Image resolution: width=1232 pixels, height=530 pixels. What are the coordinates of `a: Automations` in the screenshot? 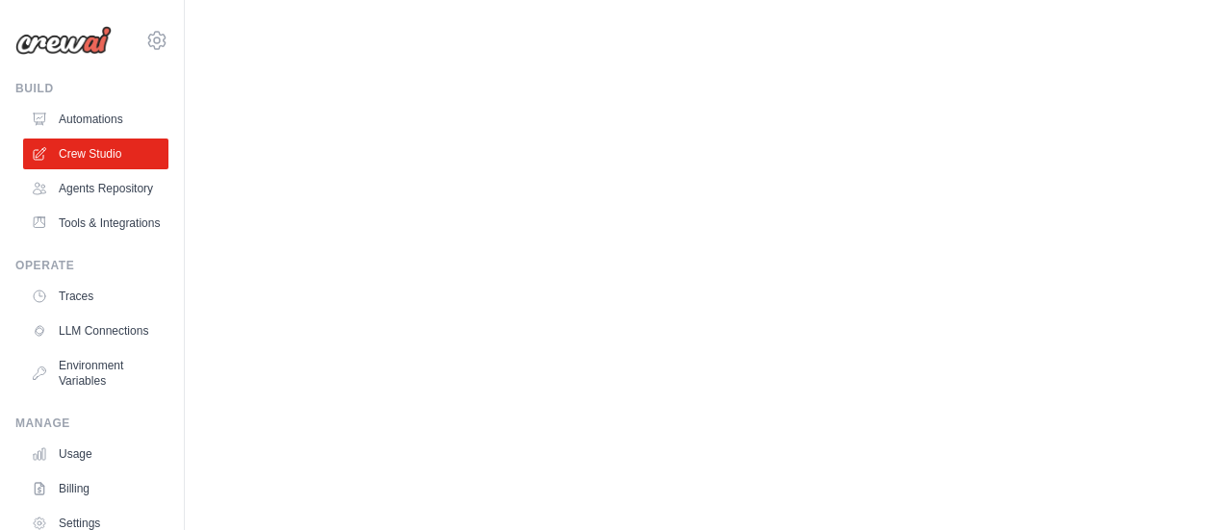 It's located at (95, 119).